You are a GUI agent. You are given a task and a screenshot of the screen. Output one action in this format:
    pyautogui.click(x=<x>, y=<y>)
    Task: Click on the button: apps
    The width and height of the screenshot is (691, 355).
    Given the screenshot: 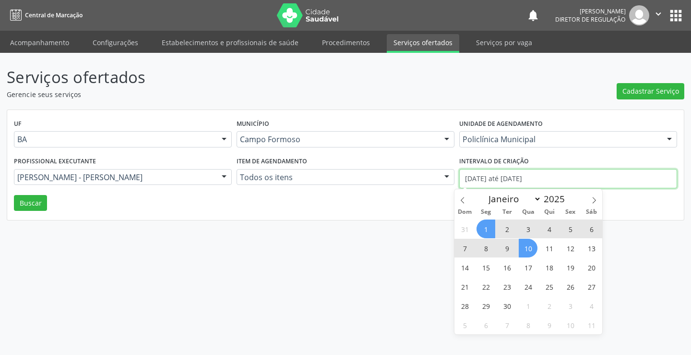 What is the action you would take?
    pyautogui.click(x=676, y=15)
    